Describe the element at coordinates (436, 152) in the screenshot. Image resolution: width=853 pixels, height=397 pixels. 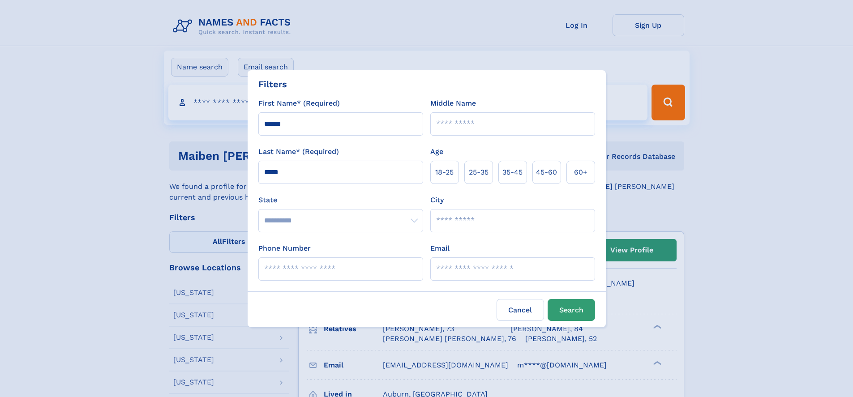
I see `label: Age` at that location.